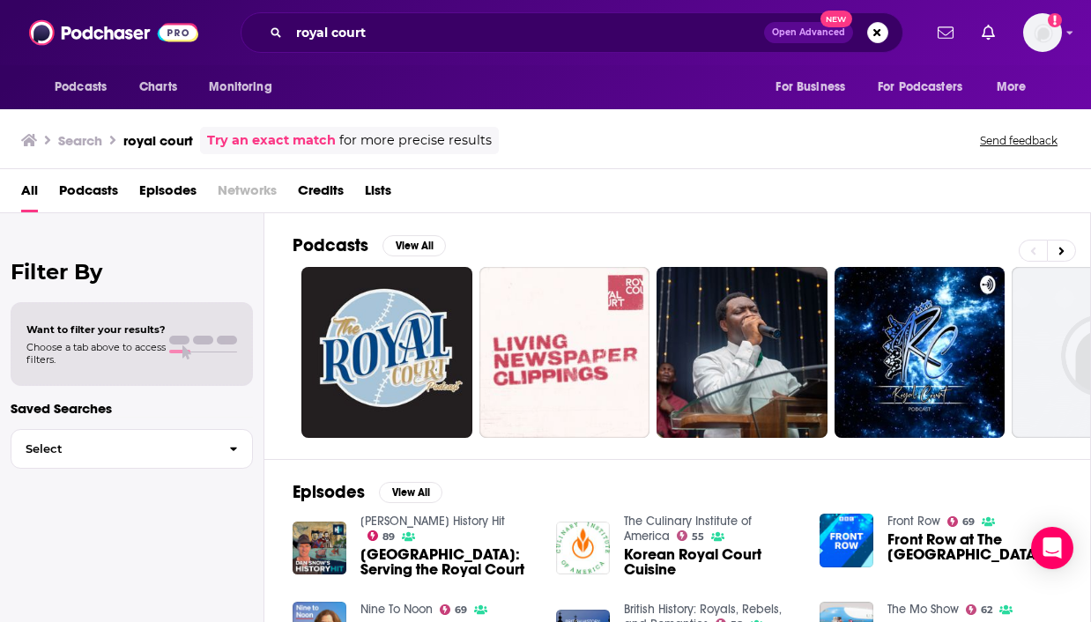 This screenshot has height=622, width=1091. Describe the element at coordinates (1052, 548) in the screenshot. I see `div: Open Intercom Messenger` at that location.